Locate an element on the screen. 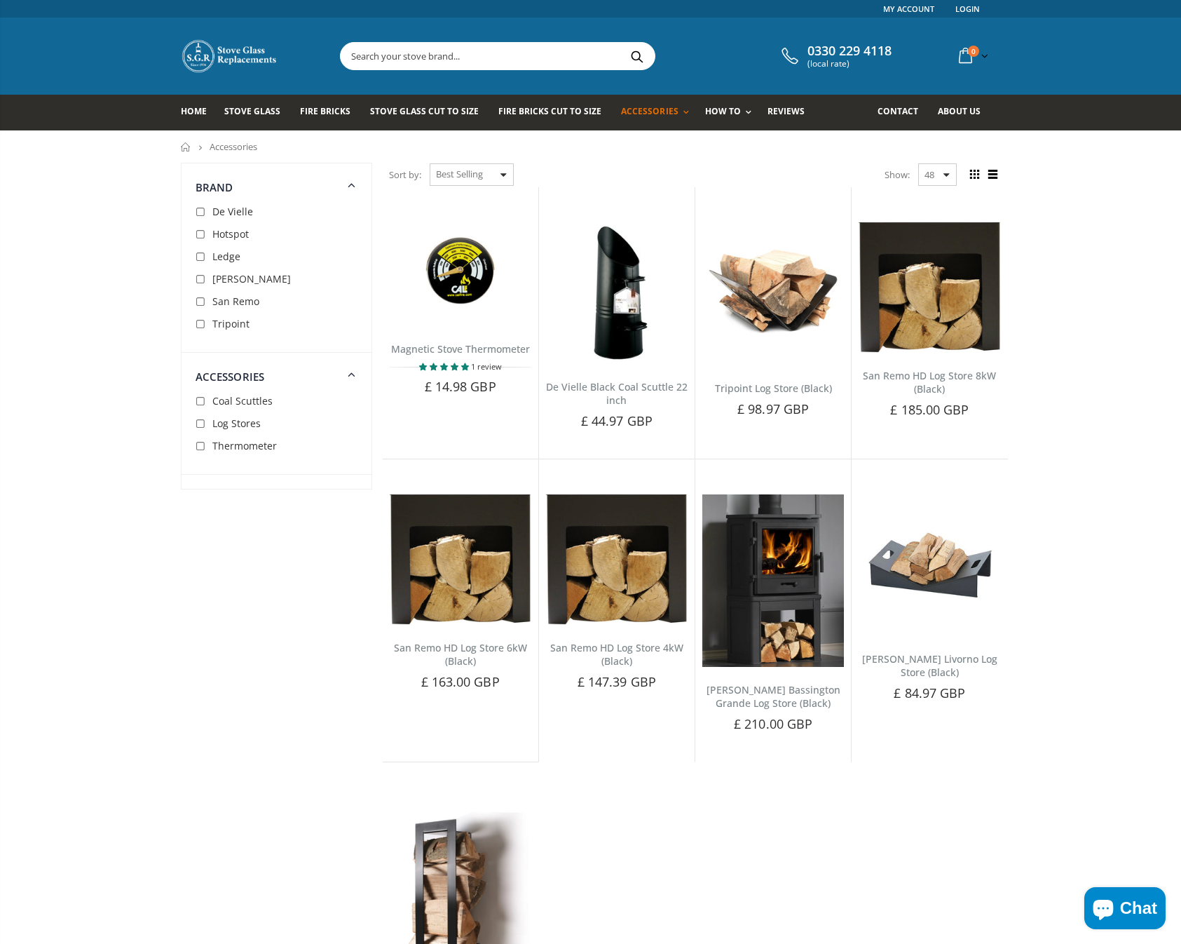 This screenshot has height=944, width=1181. span: San Remo is located at coordinates (236, 301).